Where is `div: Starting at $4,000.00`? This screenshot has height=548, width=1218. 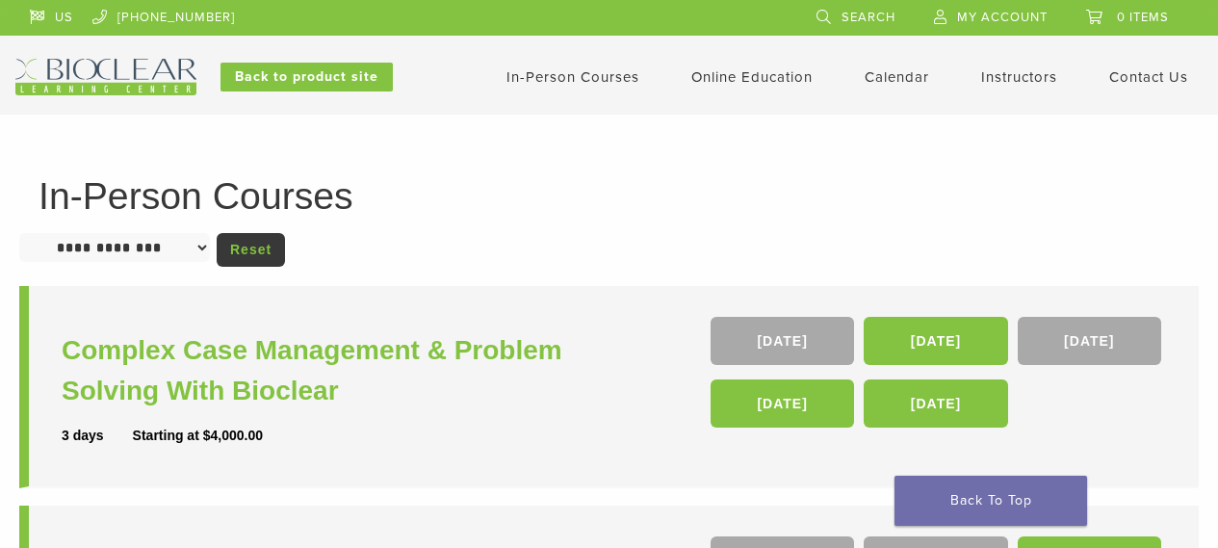
div: Starting at $4,000.00 is located at coordinates (197, 435).